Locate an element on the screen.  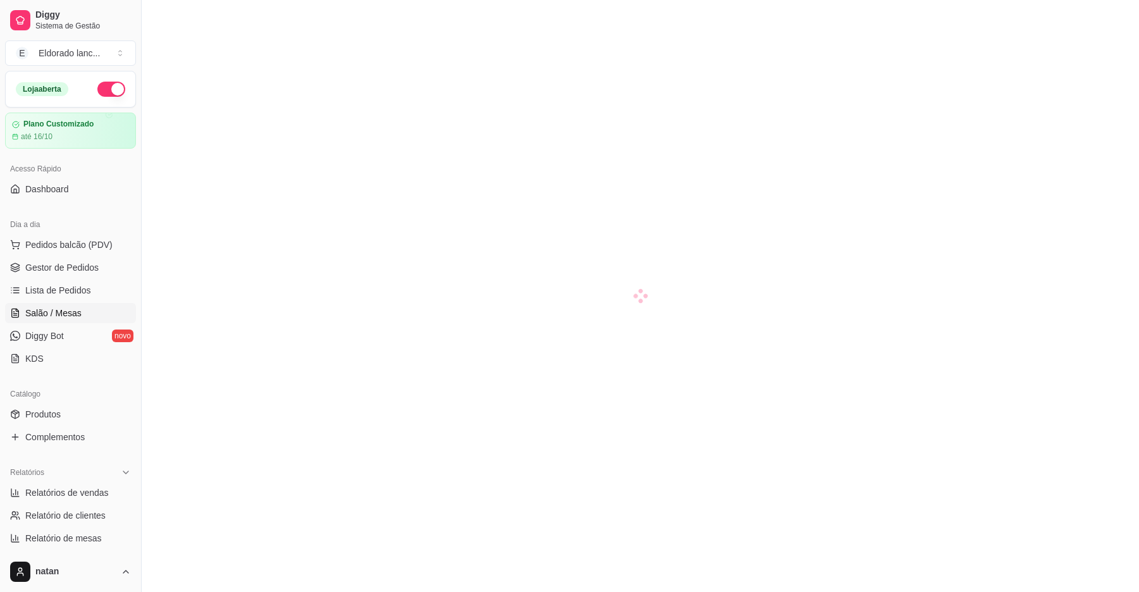
span: Sistema de Gestão is located at coordinates (83, 26).